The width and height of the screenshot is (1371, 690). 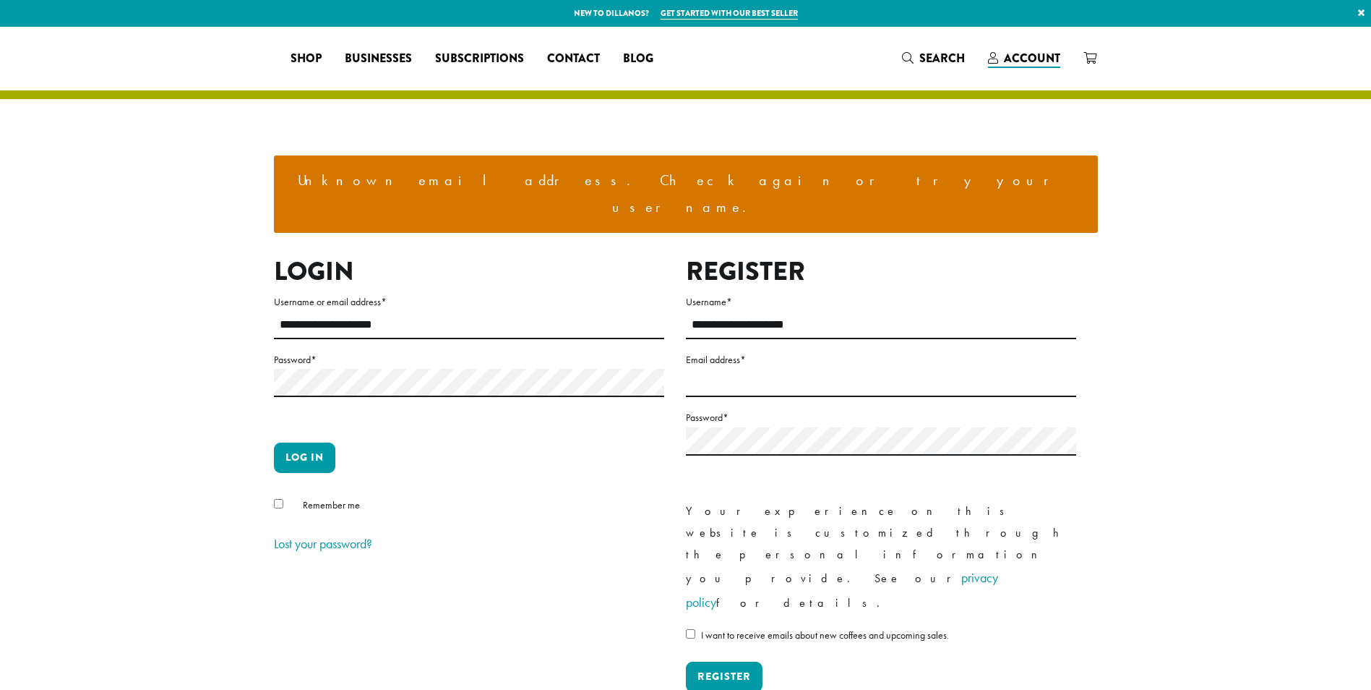 I want to click on input: I want to receive emails about new coffees and upcoming sales., so click(x=690, y=633).